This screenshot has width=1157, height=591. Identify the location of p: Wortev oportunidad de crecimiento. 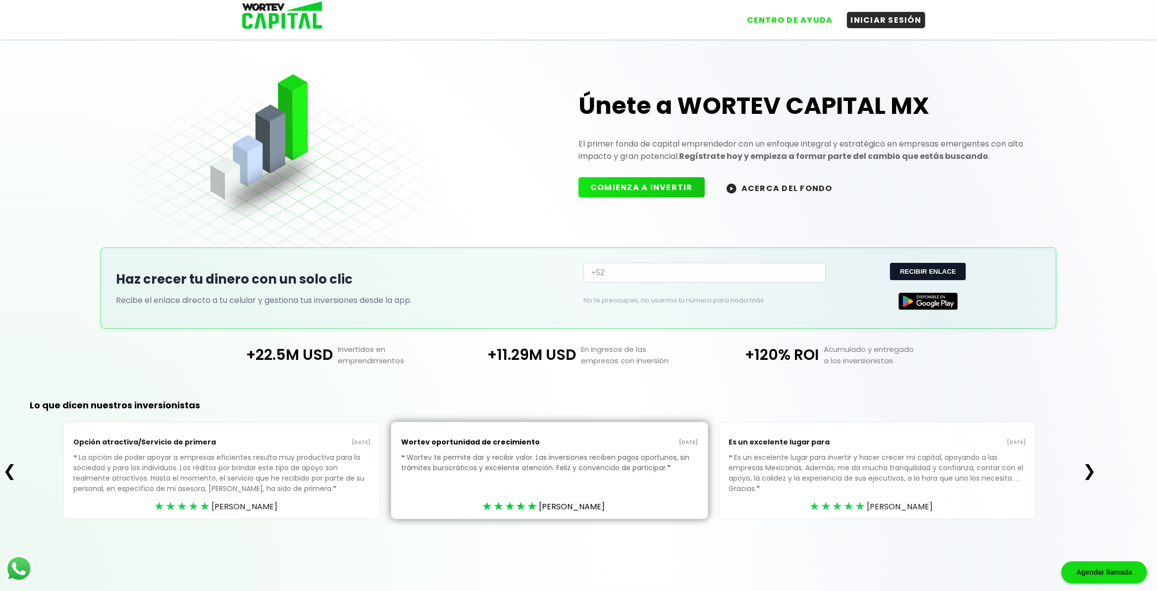
(475, 442).